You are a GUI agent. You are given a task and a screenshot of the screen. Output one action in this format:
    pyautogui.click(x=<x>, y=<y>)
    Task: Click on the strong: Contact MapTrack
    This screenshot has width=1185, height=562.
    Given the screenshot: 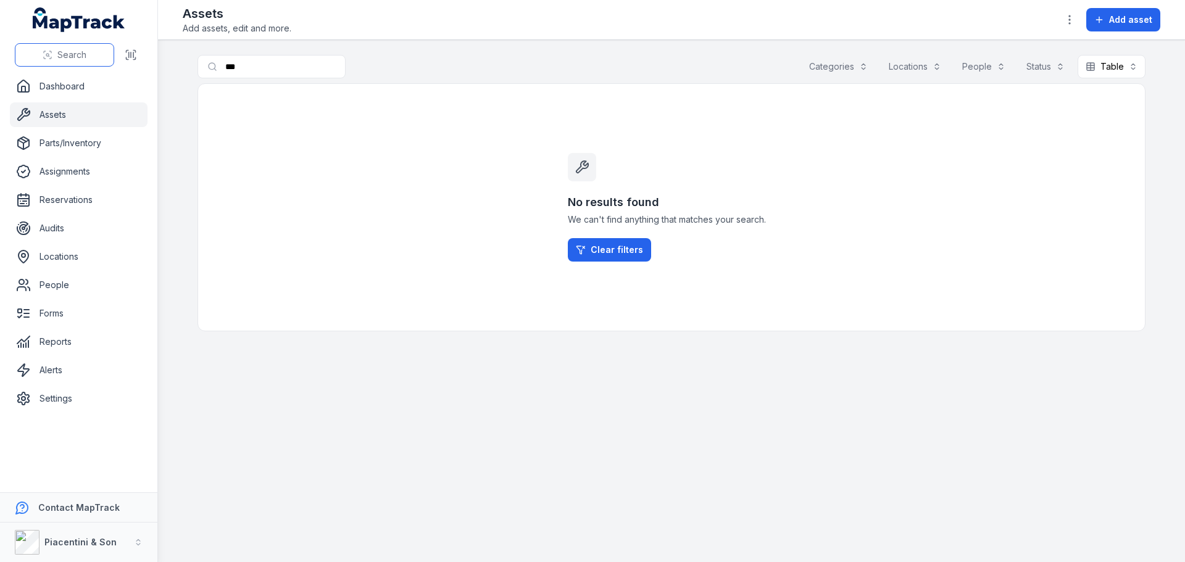 What is the action you would take?
    pyautogui.click(x=79, y=507)
    